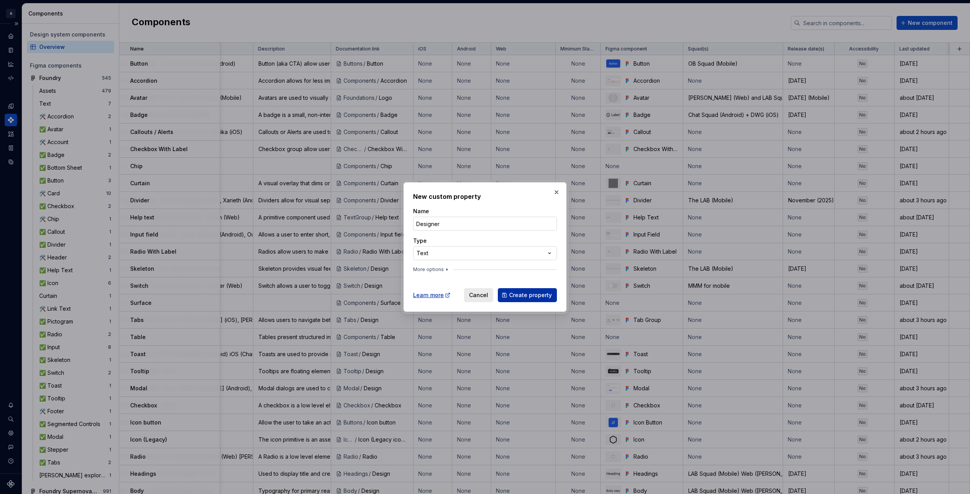 This screenshot has width=970, height=494. What do you see at coordinates (478, 295) in the screenshot?
I see `button: Cancel` at bounding box center [478, 295].